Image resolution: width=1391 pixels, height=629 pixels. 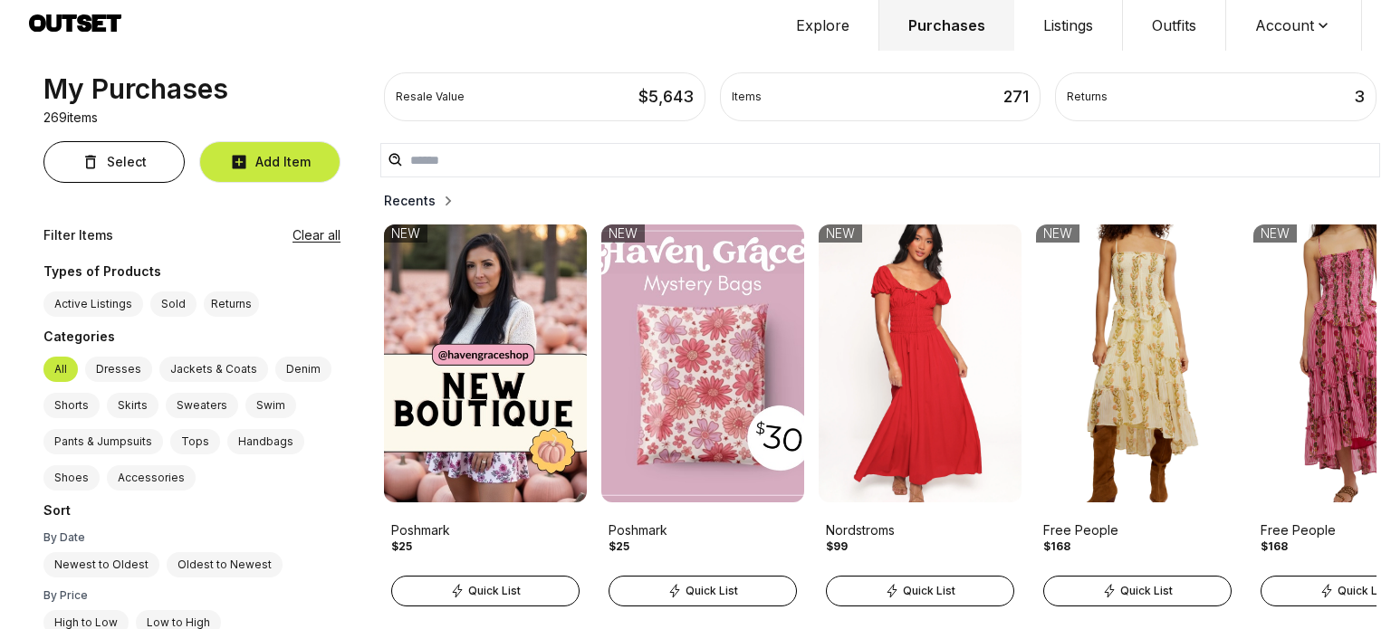 What do you see at coordinates (270, 162) in the screenshot?
I see `a: Add Item` at bounding box center [270, 162].